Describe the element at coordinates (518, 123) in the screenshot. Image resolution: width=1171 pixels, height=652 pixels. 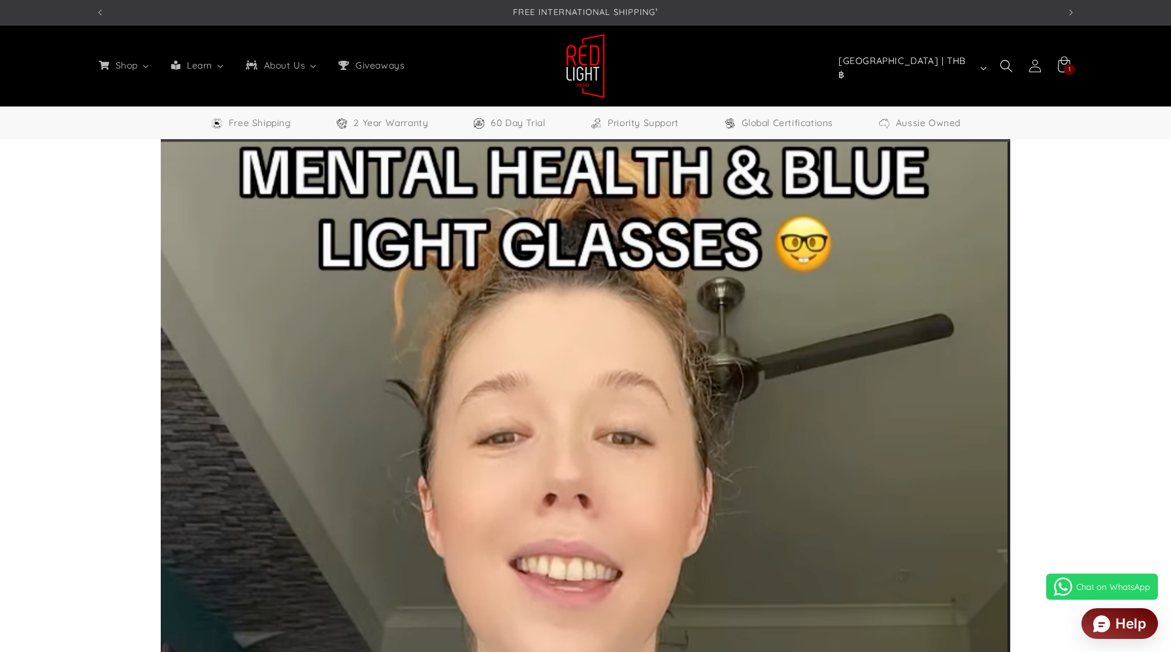
I see `span: 60 Day Trial` at that location.